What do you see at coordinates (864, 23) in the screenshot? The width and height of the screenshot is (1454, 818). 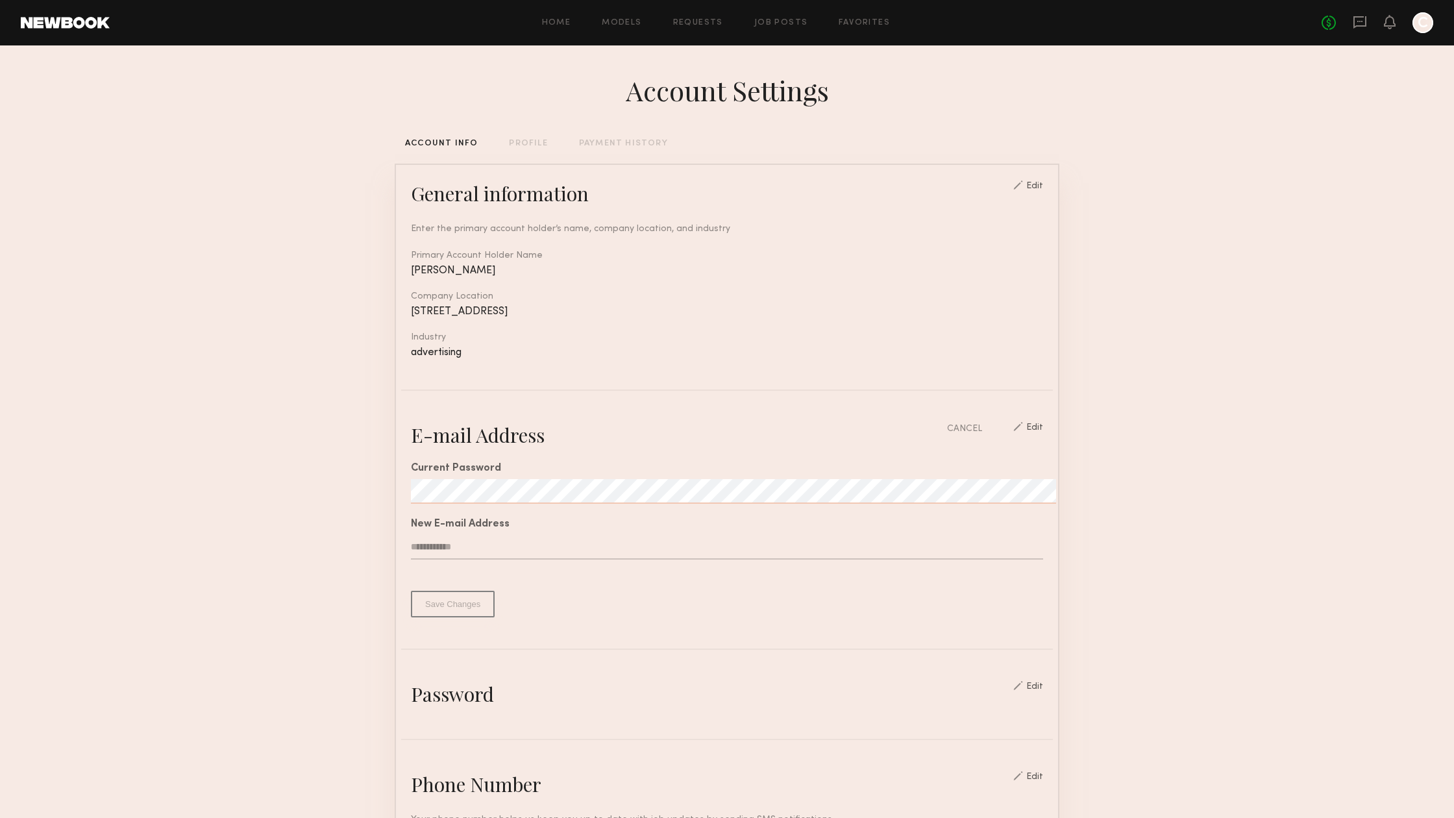 I see `a: Favorites` at bounding box center [864, 23].